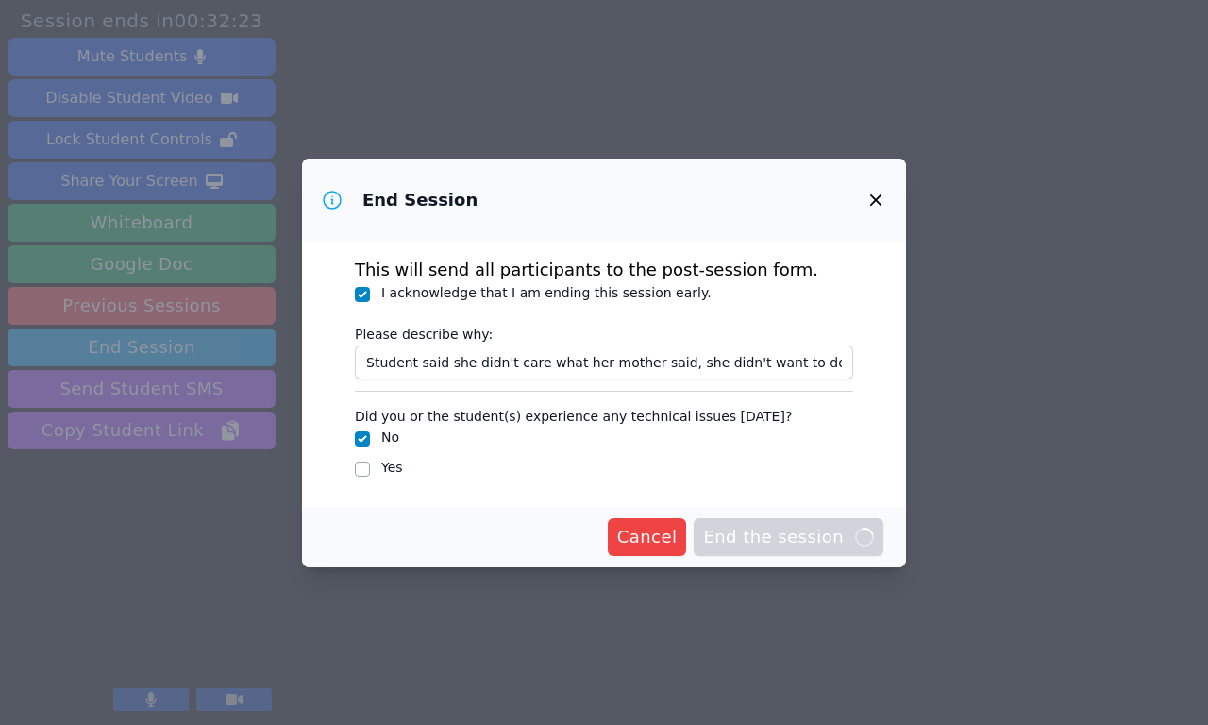  What do you see at coordinates (547, 293) in the screenshot?
I see `label: I acknowledge that I am ending this session early.` at bounding box center [547, 293].